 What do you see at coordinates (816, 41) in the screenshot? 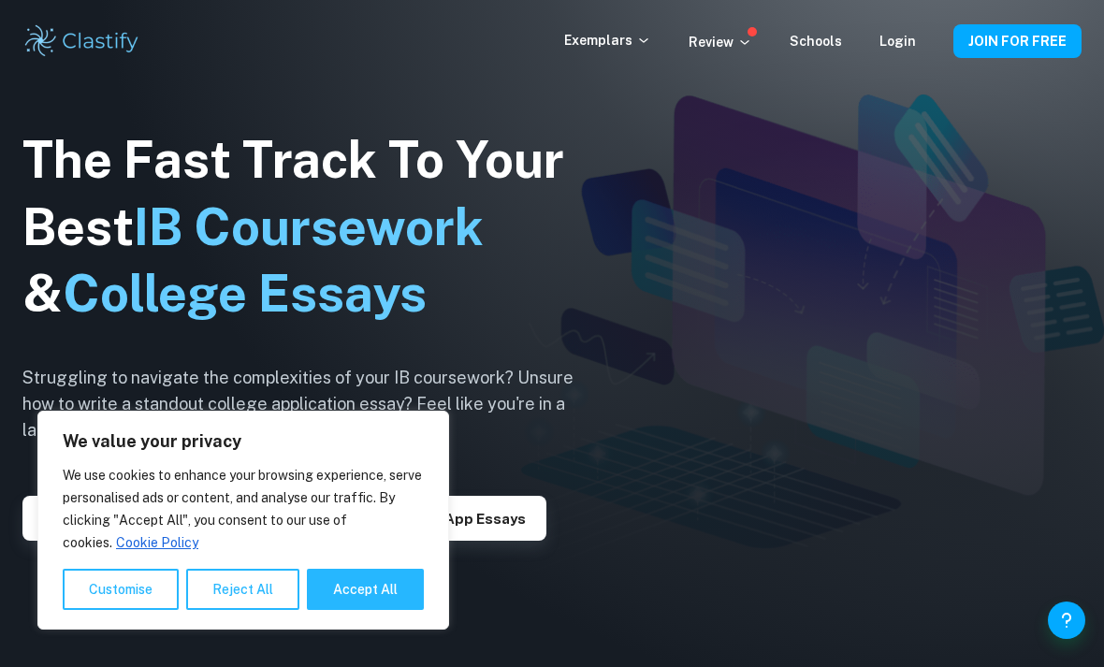
I see `a: Schools` at bounding box center [816, 41].